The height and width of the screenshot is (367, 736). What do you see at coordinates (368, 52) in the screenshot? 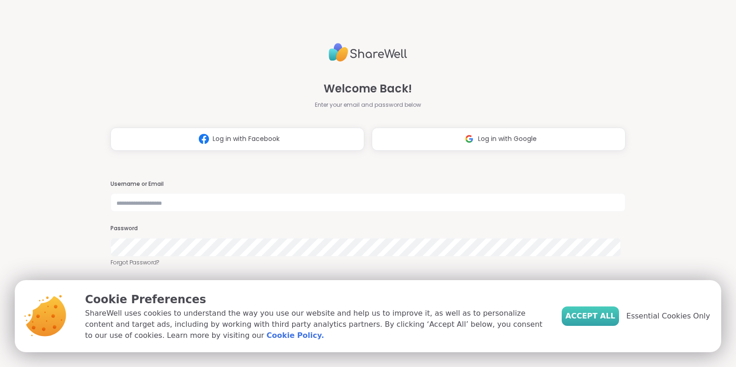
I see `img: ShareWell Logo` at bounding box center [368, 52].